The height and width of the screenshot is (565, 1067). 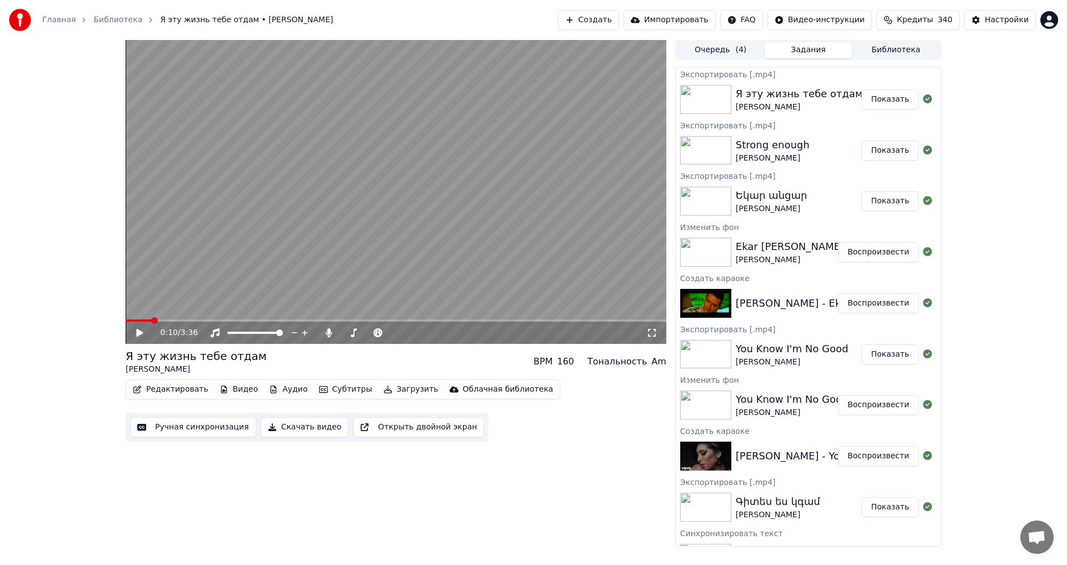 I want to click on button: Кредиты340, so click(x=918, y=20).